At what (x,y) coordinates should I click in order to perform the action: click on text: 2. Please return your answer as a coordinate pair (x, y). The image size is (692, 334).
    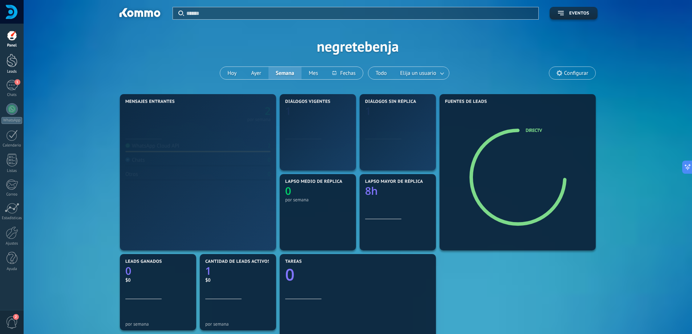
    Looking at the image, I should click on (267, 111).